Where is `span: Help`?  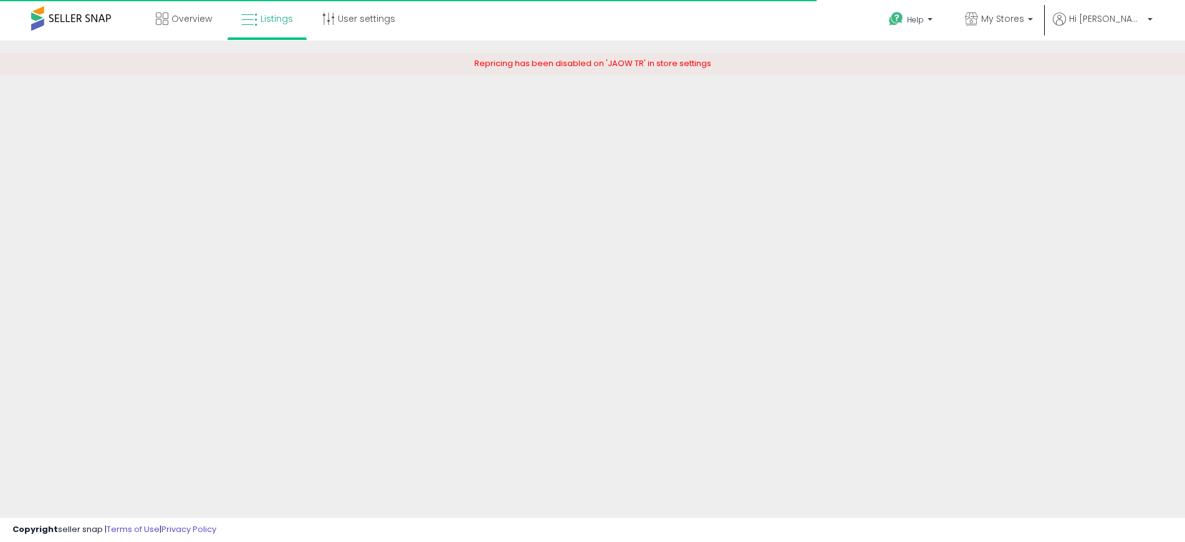
span: Help is located at coordinates (915, 19).